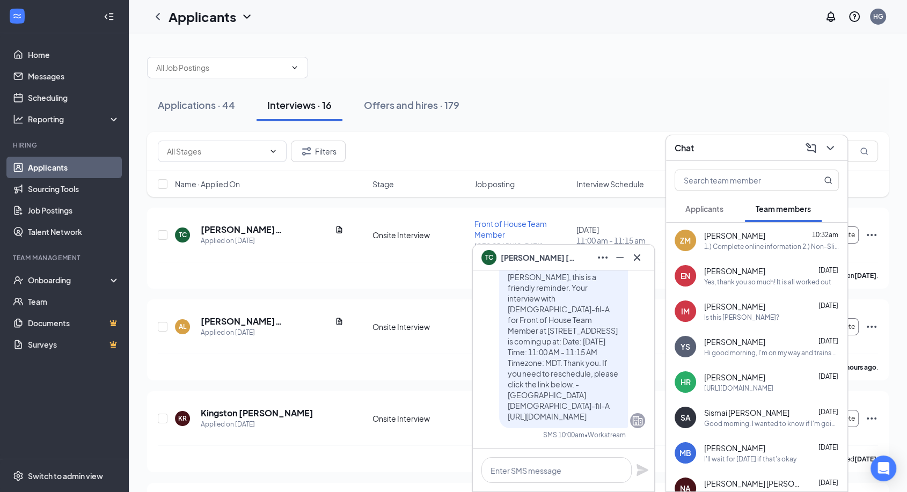 The width and height of the screenshot is (907, 492). Describe the element at coordinates (383, 184) in the screenshot. I see `span: Stage` at that location.